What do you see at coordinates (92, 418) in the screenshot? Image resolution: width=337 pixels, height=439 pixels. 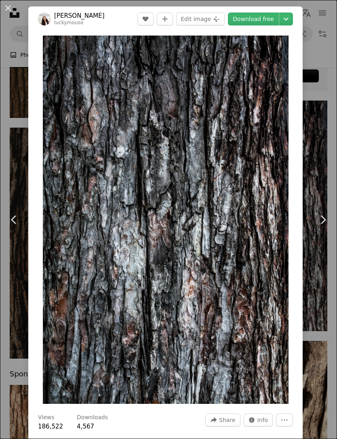 I see `h3: Downloads` at bounding box center [92, 418].